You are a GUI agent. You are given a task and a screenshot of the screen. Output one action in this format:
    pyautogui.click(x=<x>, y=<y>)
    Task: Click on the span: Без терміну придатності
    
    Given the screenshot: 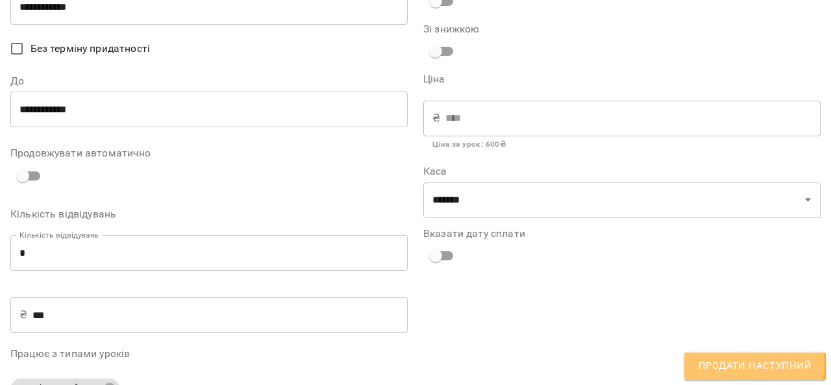 What is the action you would take?
    pyautogui.click(x=90, y=49)
    